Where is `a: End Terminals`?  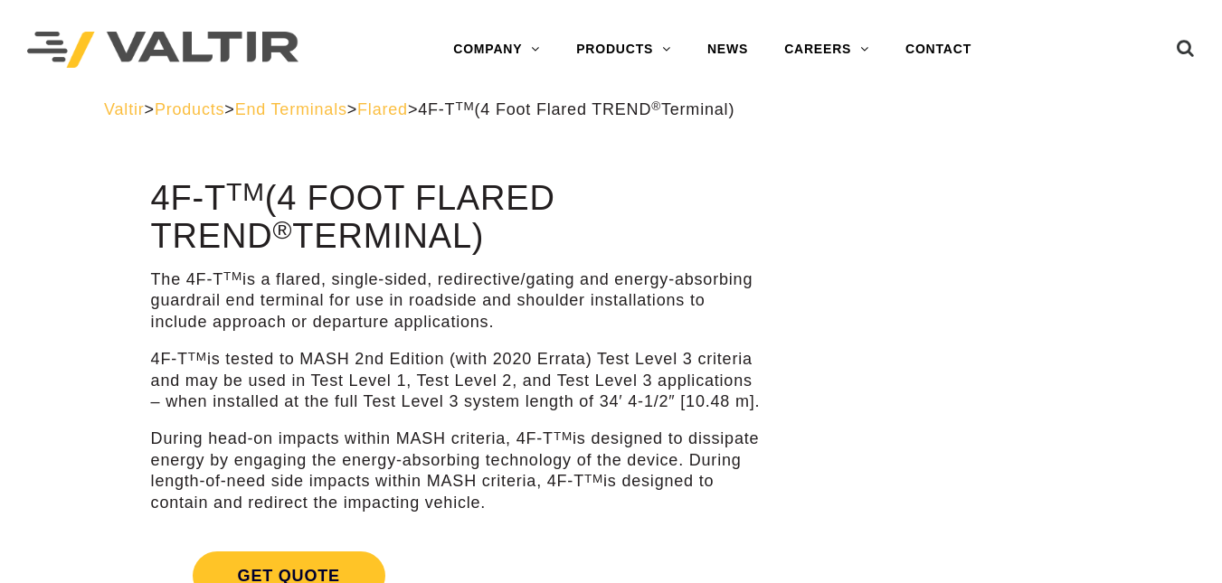
a: End Terminals is located at coordinates (291, 109).